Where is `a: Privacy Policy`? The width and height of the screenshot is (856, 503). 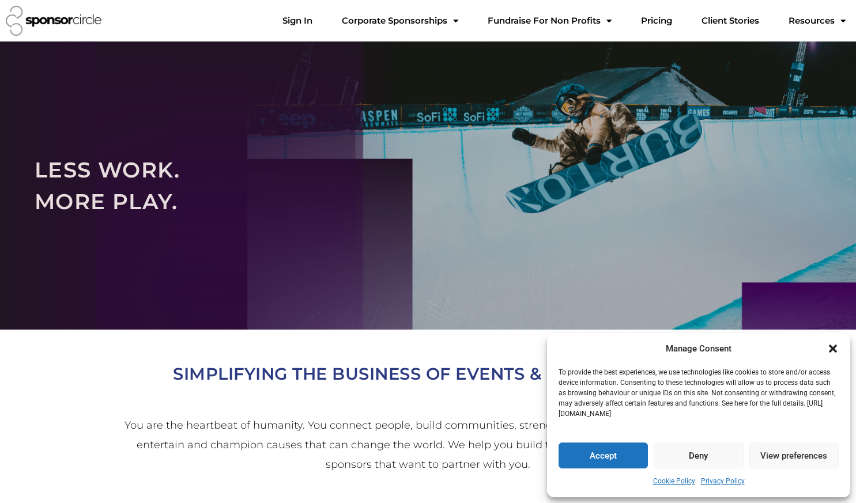 a: Privacy Policy is located at coordinates (723, 482).